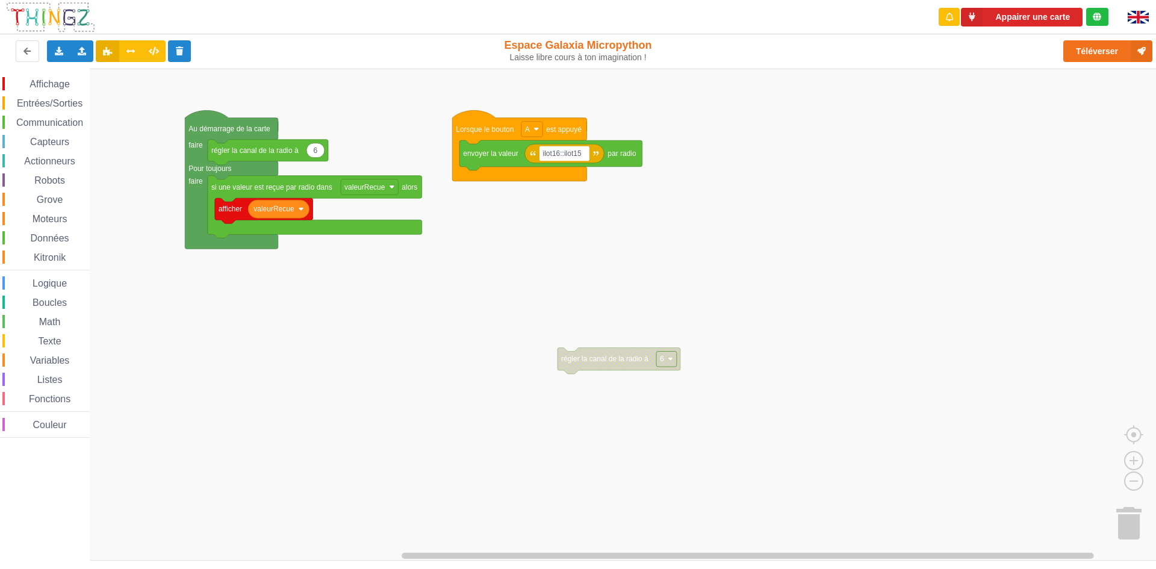  What do you see at coordinates (49, 103) in the screenshot?
I see `span: Entrées/Sorties` at bounding box center [49, 103].